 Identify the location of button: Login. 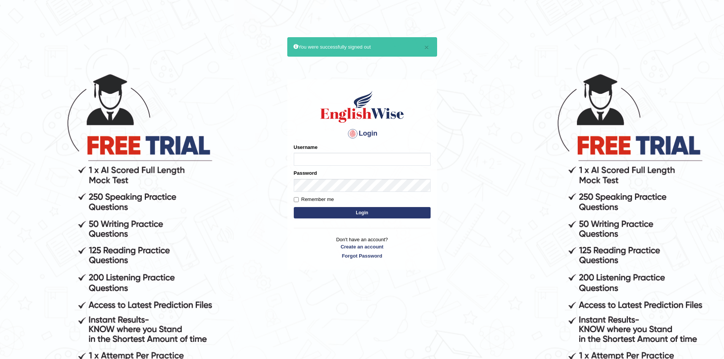
(362, 213).